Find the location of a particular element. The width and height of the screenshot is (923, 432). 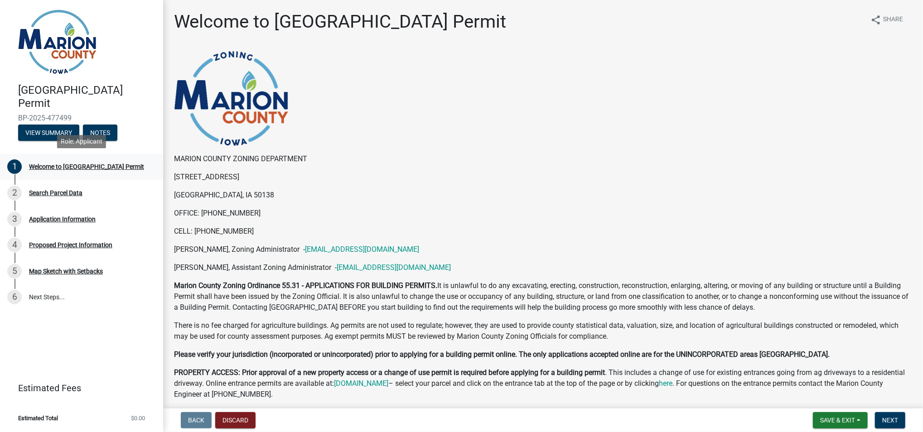

span: Save & Exit is located at coordinates (837, 420).